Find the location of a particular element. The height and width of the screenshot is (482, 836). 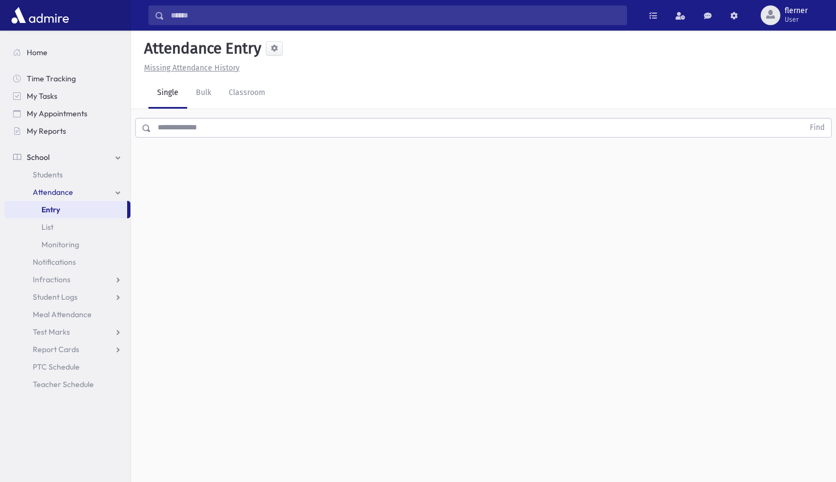

a: Entry is located at coordinates (65, 210).